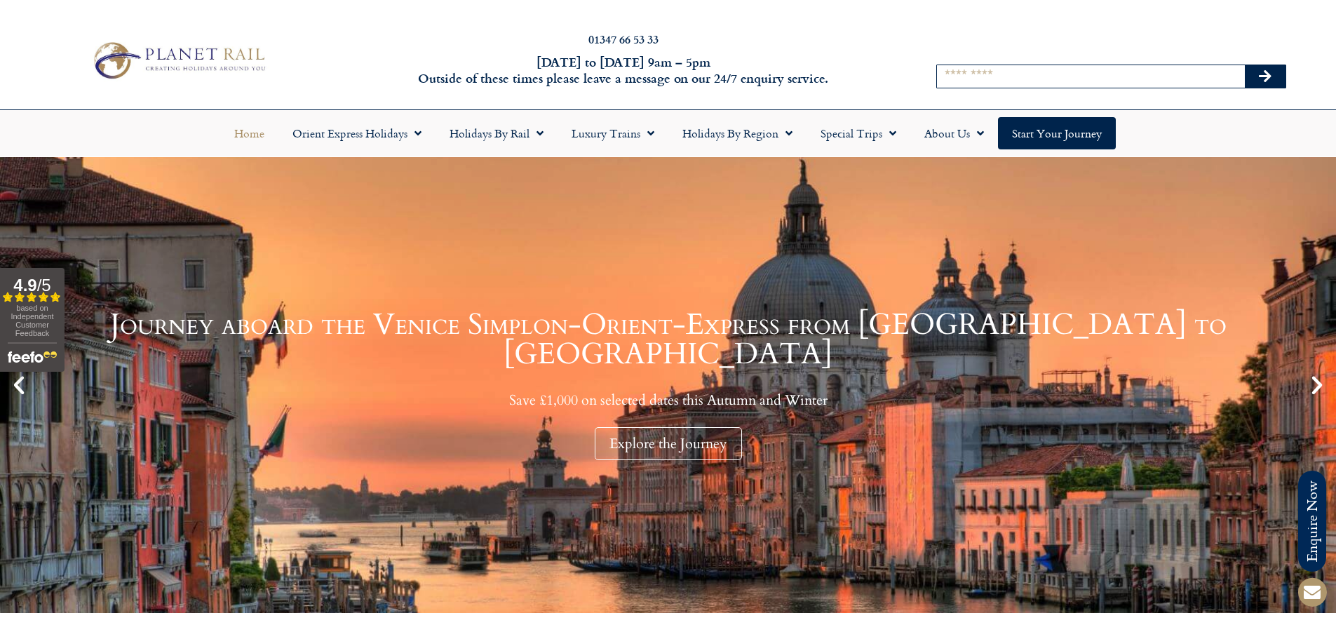  Describe the element at coordinates (613, 133) in the screenshot. I see `a: Luxury Trains` at that location.